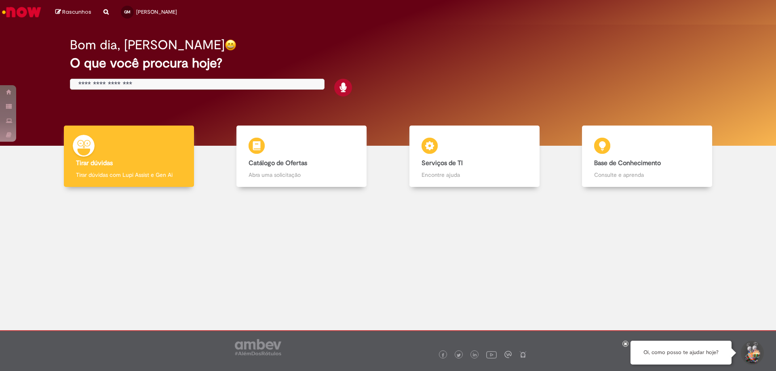 The height and width of the screenshot is (371, 776). I want to click on h2: O que você procura hoje?, so click(388, 63).